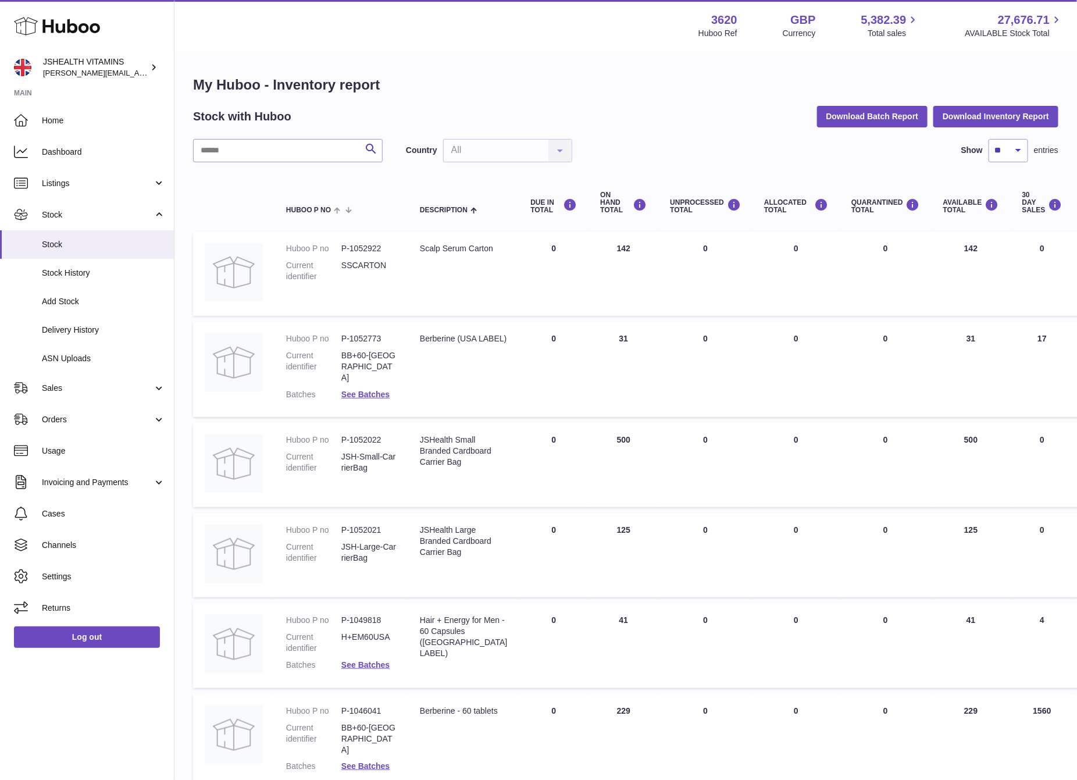 This screenshot has width=1077, height=780. Describe the element at coordinates (1014, 33) in the screenshot. I see `span: AVAILABLE Stock Total` at that location.